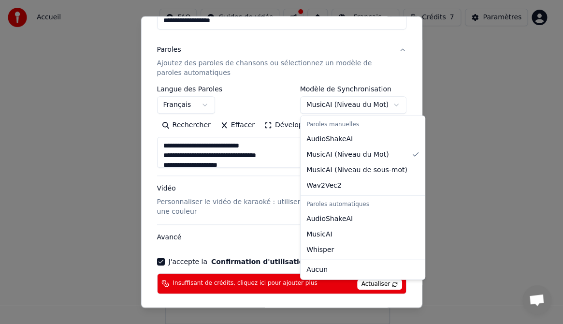 Image resolution: width=563 pixels, height=324 pixels. What do you see at coordinates (320, 249) in the screenshot?
I see `span: Whisper` at bounding box center [320, 249].